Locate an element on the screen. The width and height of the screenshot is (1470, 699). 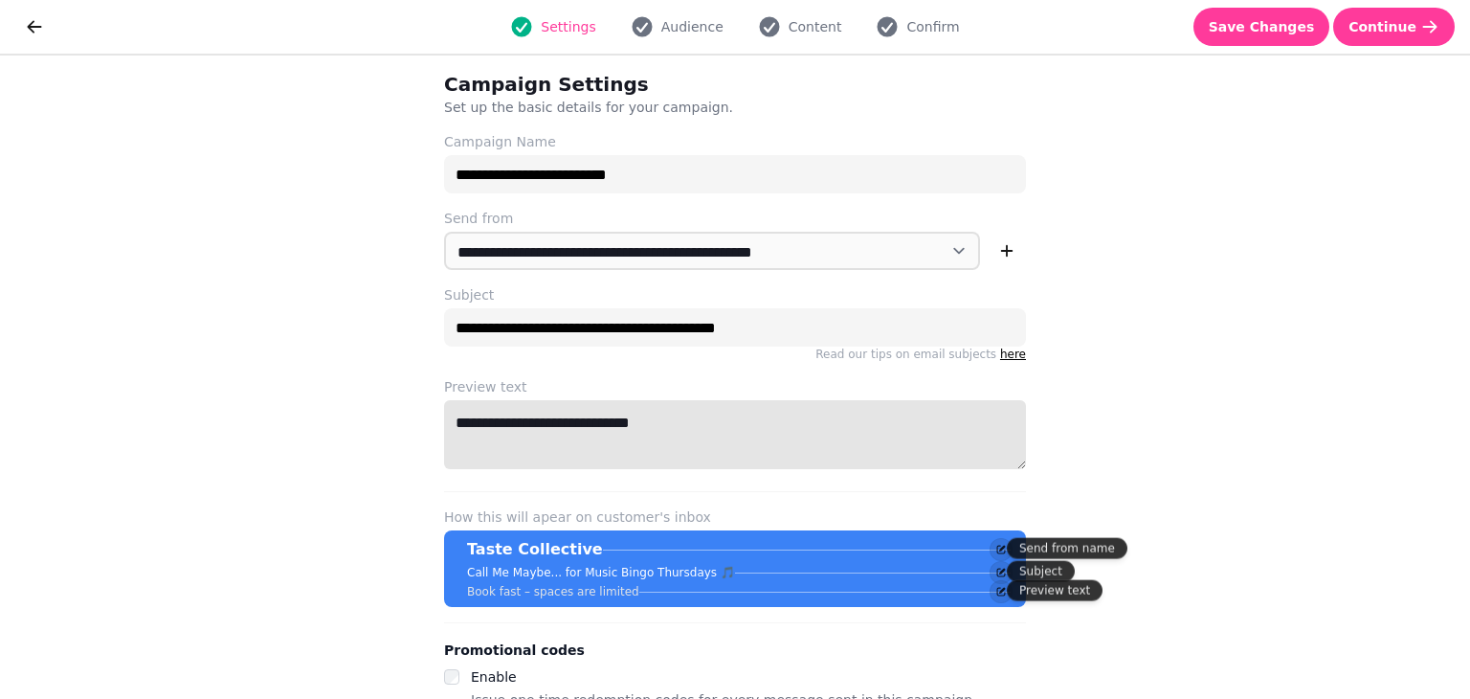
p: Read our tips on email subjects is located at coordinates (735, 354).